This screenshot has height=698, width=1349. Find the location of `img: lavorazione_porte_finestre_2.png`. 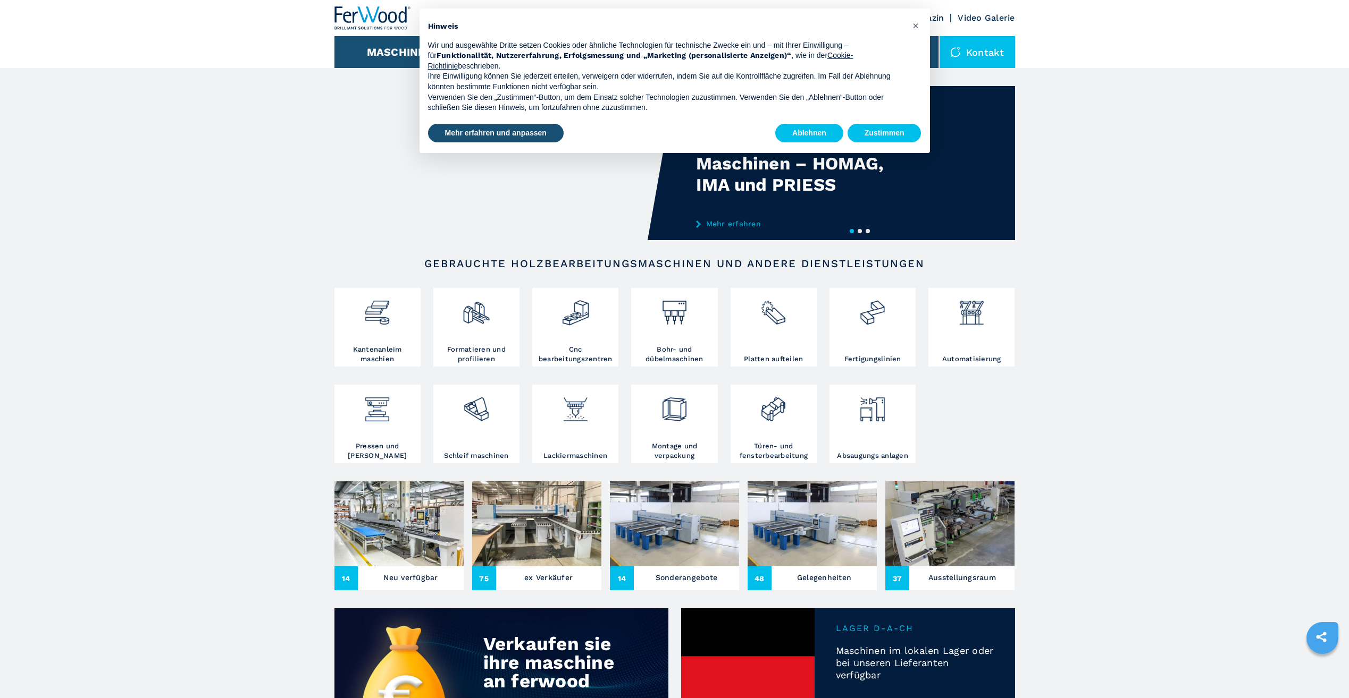

img: lavorazione_porte_finestre_2.png is located at coordinates (773, 406).